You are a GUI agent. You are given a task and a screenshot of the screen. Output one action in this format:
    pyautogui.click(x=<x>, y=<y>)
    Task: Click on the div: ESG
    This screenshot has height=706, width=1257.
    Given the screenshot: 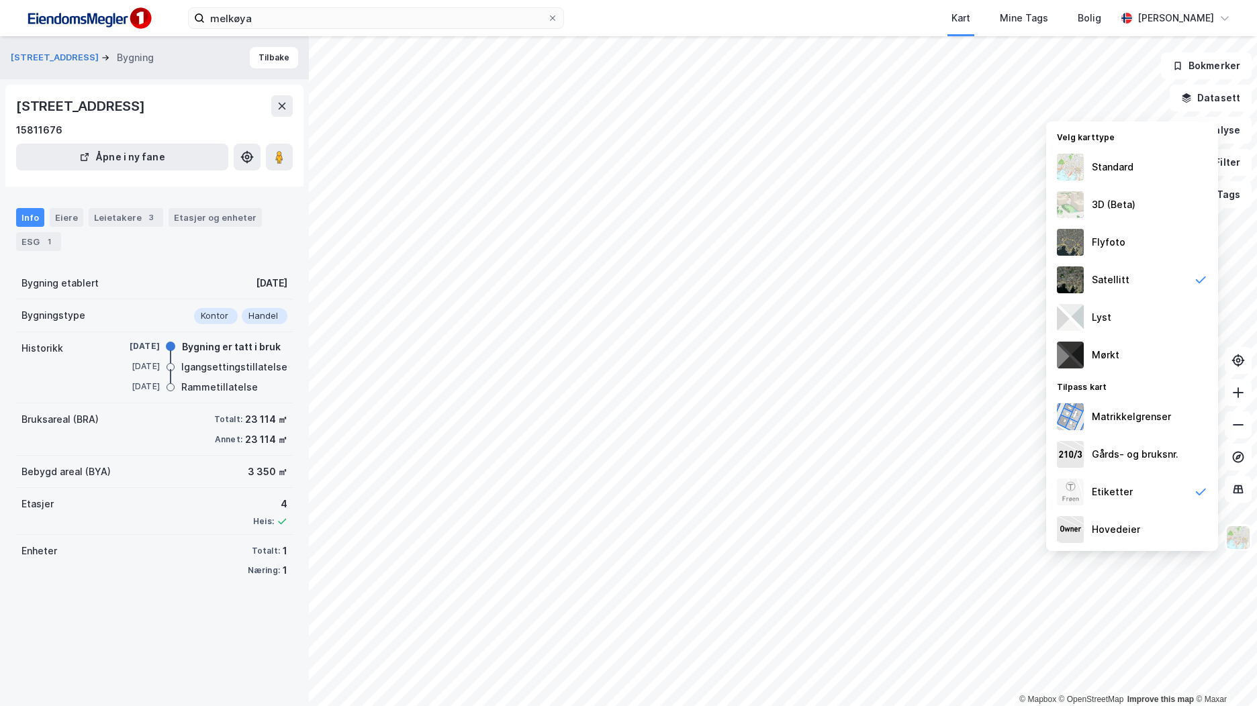 What is the action you would take?
    pyautogui.click(x=38, y=242)
    